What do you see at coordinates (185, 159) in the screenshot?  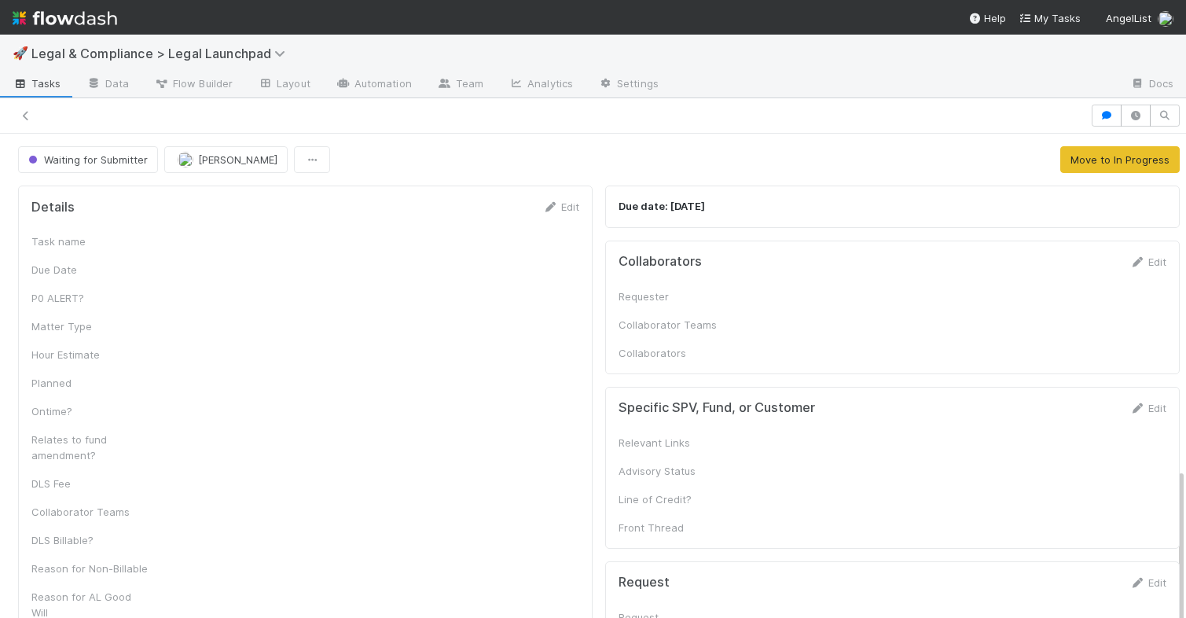 I see `img: avatar_b5be9b1b-4537-4870-b8e7-50cc2287641b.png` at bounding box center [185, 159].